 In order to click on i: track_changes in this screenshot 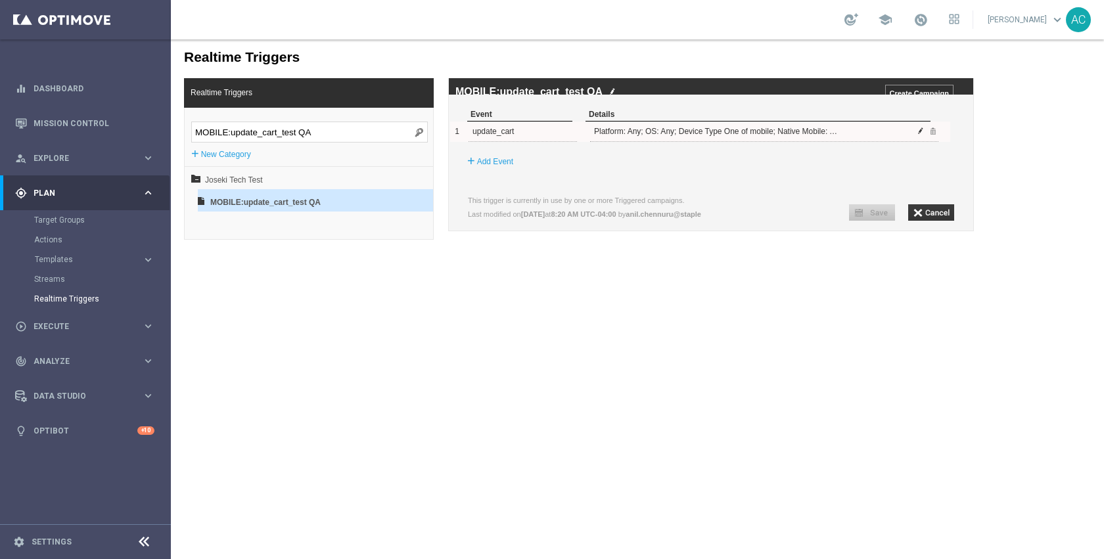, I will do `click(21, 362)`.